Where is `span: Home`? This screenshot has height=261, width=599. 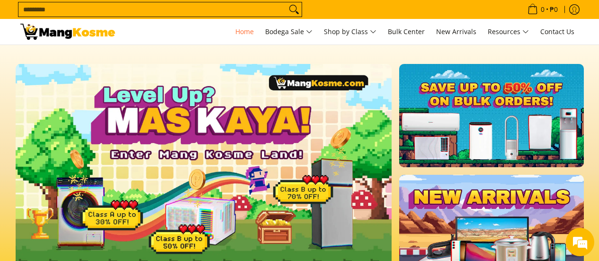
span: Home is located at coordinates (244, 31).